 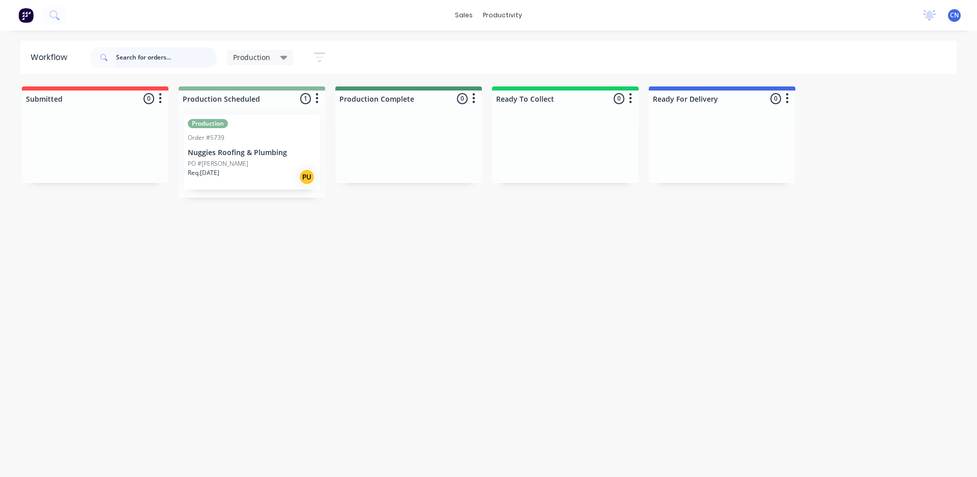 I want to click on div: Workflow, so click(x=51, y=57).